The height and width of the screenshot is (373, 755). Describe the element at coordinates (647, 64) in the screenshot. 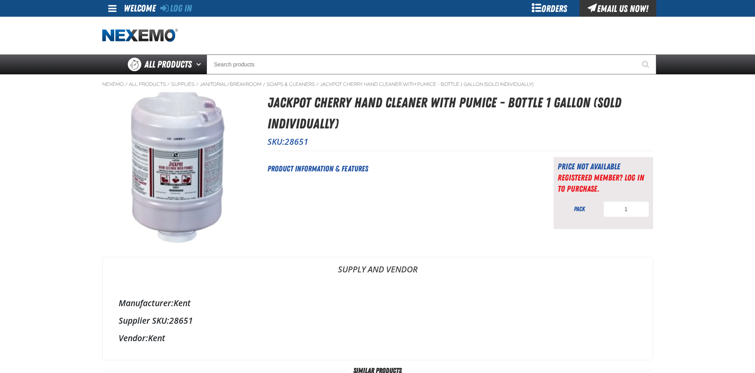

I see `button: Start Searching` at that location.